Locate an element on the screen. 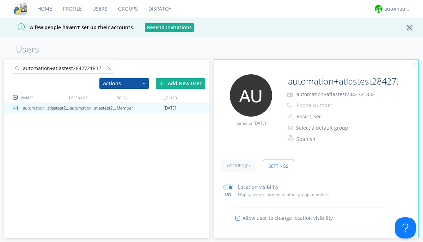 This screenshot has height=242, width=423. img: icon-alert-users-thin-outline.svg is located at coordinates (291, 128).